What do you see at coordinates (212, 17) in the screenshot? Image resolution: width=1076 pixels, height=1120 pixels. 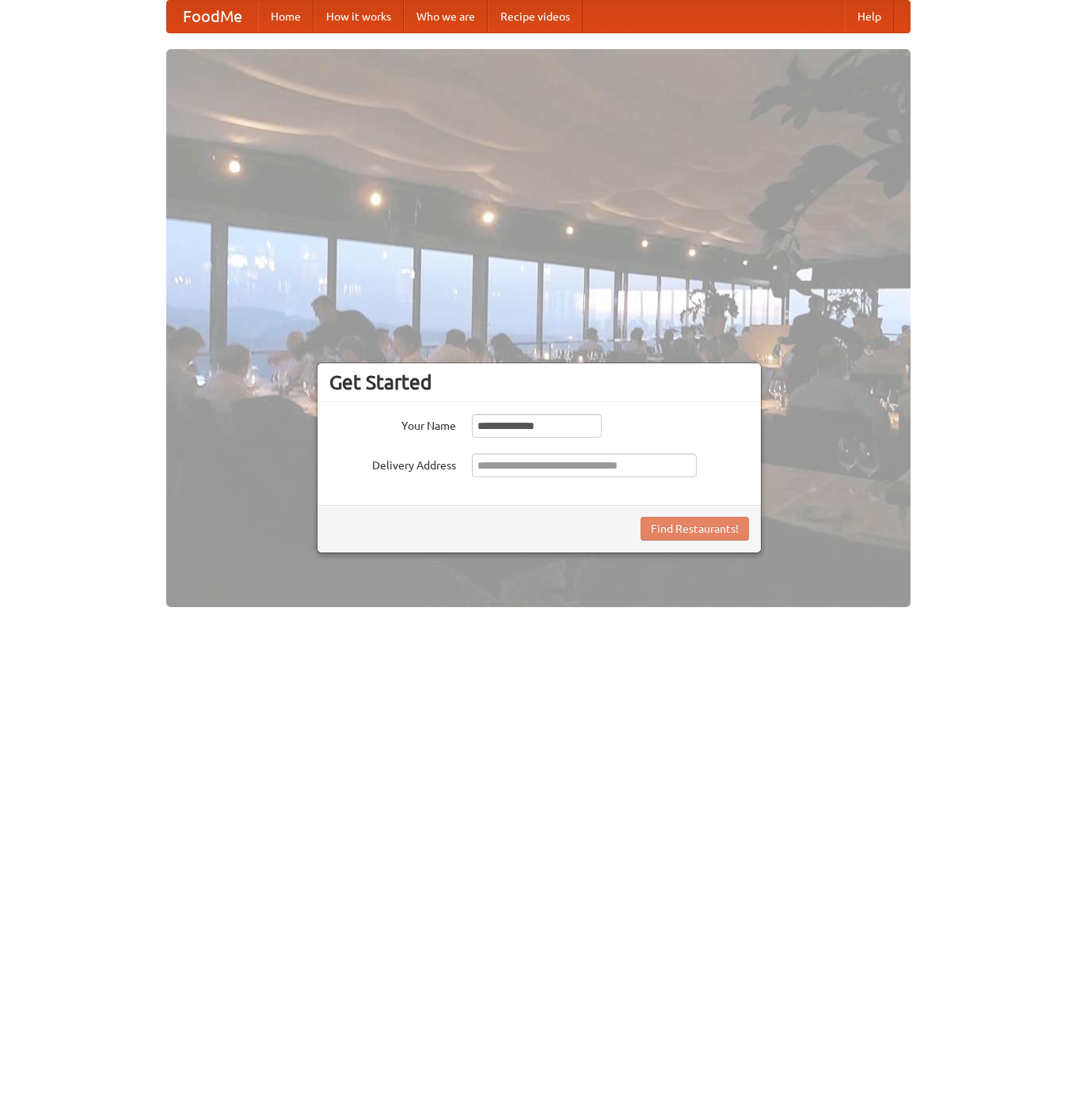 I see `a: FoodMe` at bounding box center [212, 17].